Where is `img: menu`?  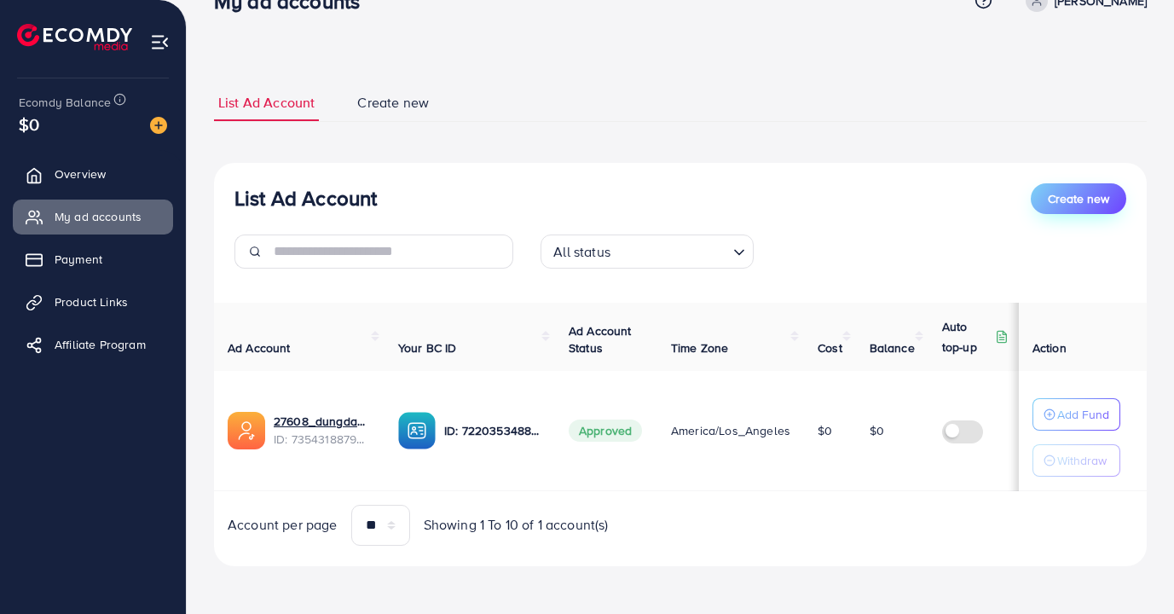
img: menu is located at coordinates (159, 42).